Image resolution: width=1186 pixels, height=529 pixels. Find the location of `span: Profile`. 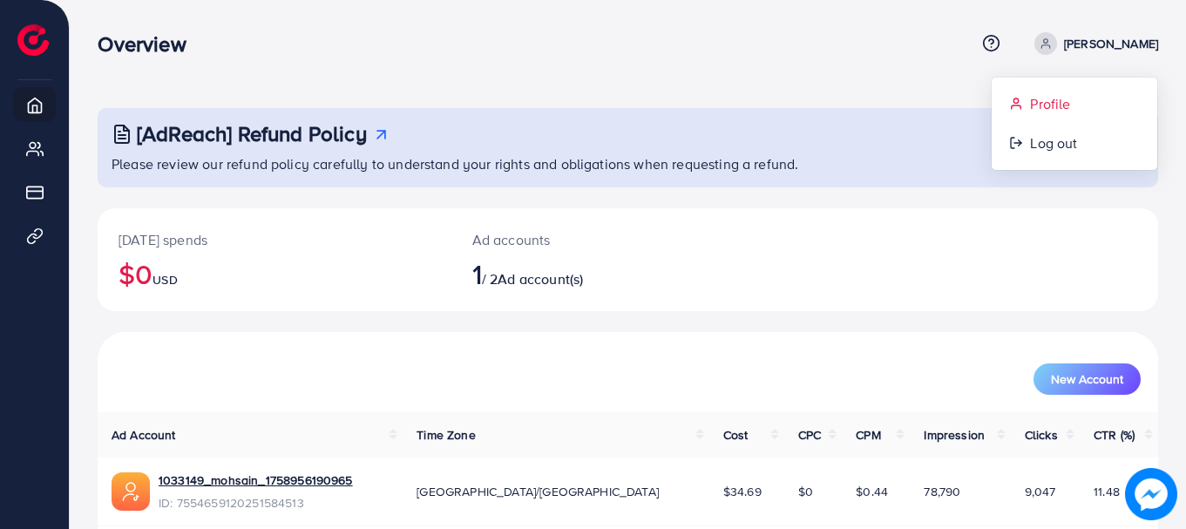

span: Profile is located at coordinates (1050, 104).